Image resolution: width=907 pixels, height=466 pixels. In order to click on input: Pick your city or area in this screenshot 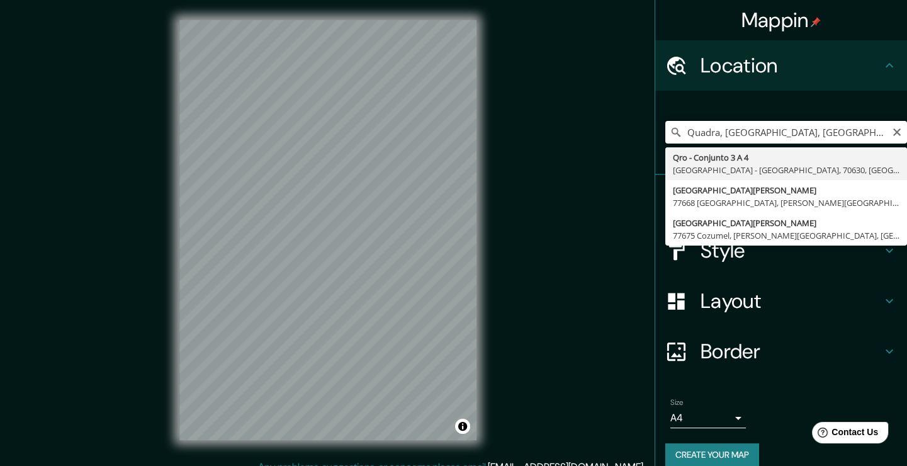, I will do `click(786, 132)`.